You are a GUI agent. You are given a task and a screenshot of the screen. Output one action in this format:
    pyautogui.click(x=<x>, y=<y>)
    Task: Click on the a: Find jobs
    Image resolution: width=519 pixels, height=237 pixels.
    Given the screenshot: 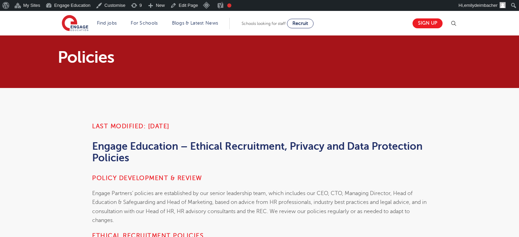 What is the action you would take?
    pyautogui.click(x=107, y=23)
    